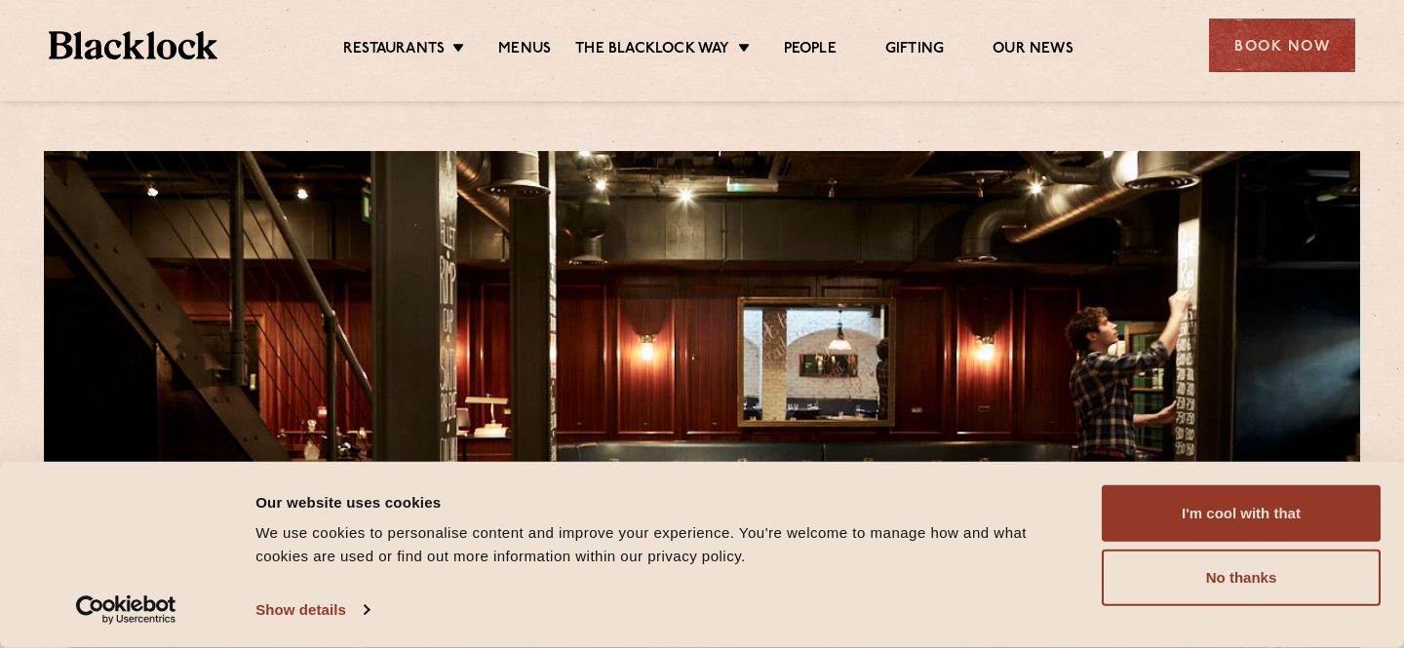 This screenshot has height=648, width=1404. What do you see at coordinates (133, 45) in the screenshot?
I see `img: BL_Textured_Logo-footer-cropped.svg` at bounding box center [133, 45].